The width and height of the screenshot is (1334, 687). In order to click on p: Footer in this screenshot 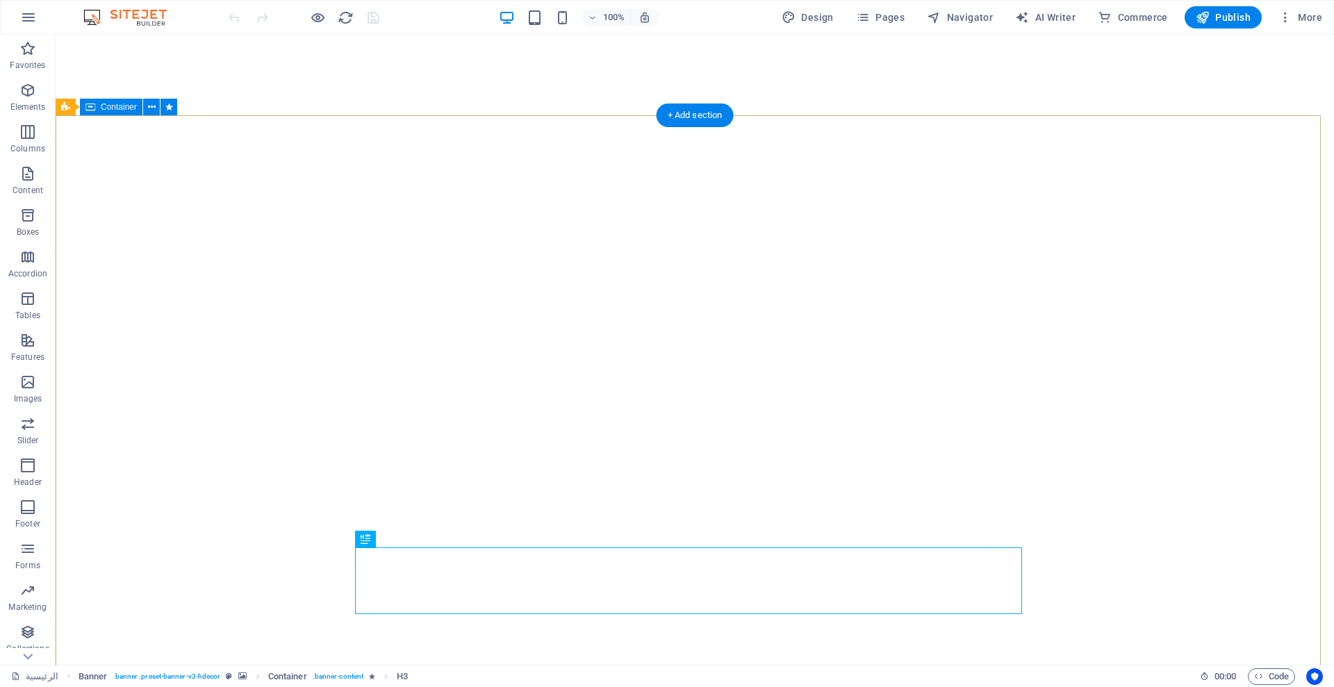, I will do `click(28, 524)`.